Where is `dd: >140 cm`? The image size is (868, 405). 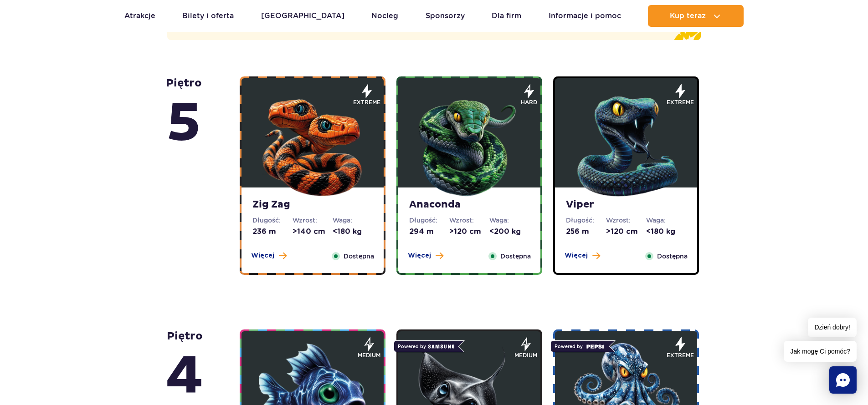
dd: >140 cm is located at coordinates (312, 232).